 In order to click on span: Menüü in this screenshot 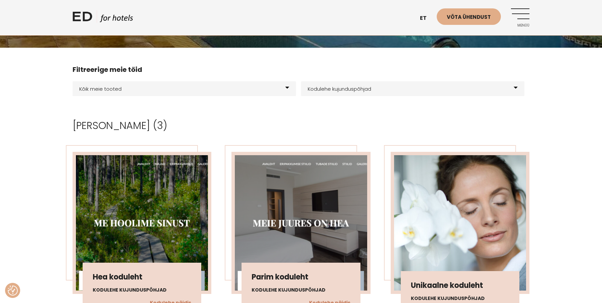, I will do `click(520, 26)`.